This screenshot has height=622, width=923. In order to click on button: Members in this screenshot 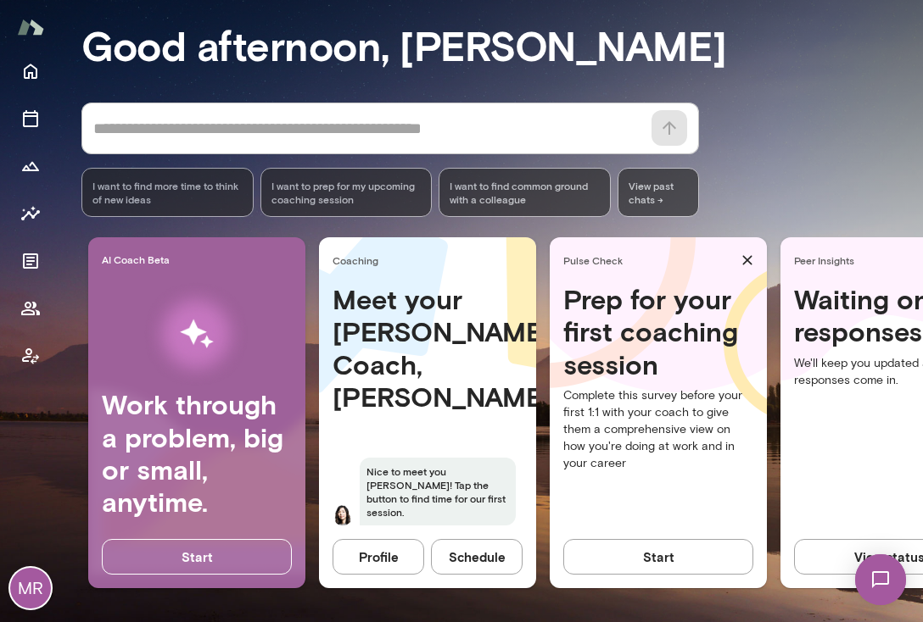, I will do `click(31, 309)`.